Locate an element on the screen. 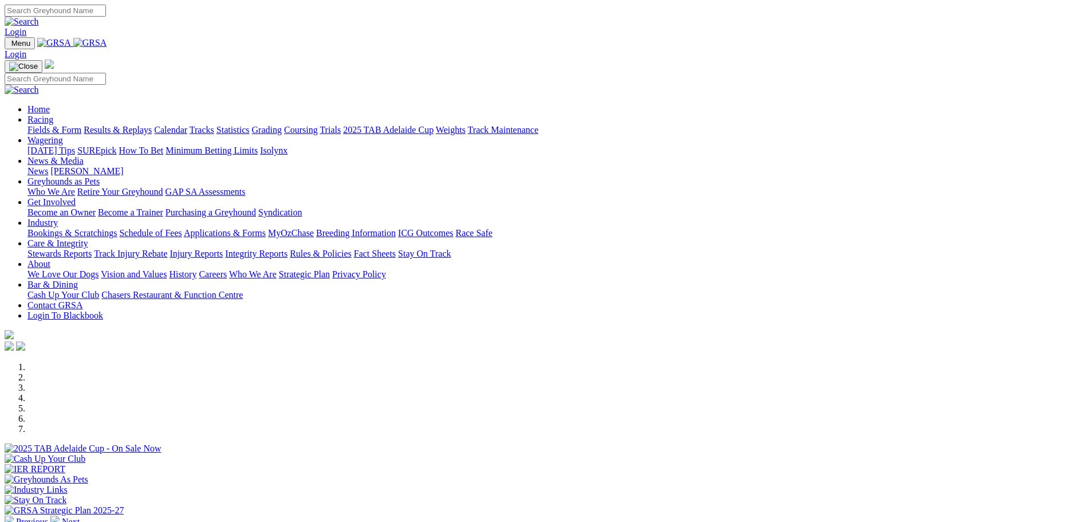  a: Injury Reports is located at coordinates (196, 253).